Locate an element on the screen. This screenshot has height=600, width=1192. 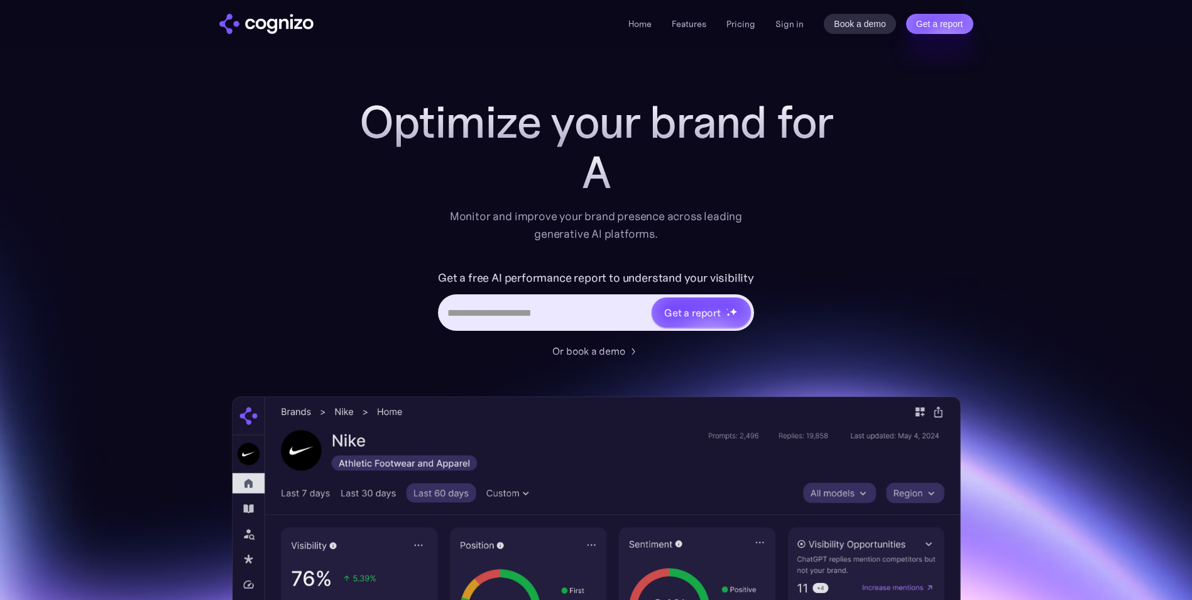
a: Sign in is located at coordinates (789, 24).